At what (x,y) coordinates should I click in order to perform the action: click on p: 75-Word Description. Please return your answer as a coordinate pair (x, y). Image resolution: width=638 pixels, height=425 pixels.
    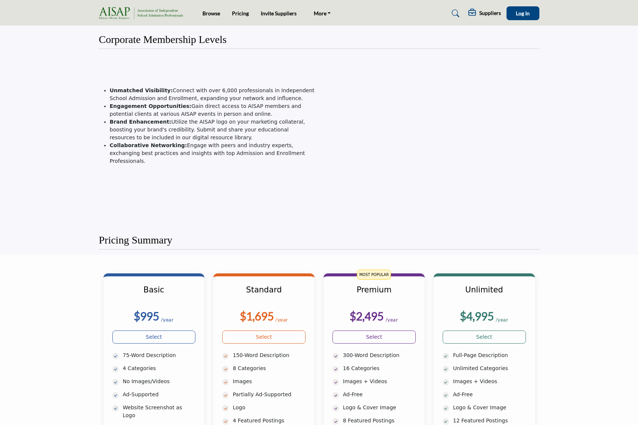
    Looking at the image, I should click on (159, 355).